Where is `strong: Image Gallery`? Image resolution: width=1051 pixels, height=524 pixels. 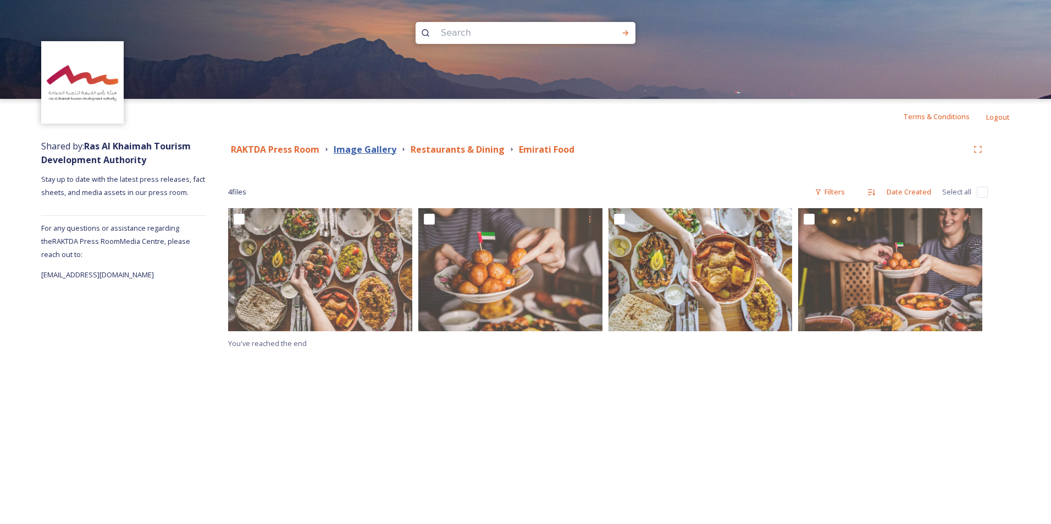 strong: Image Gallery is located at coordinates (365, 150).